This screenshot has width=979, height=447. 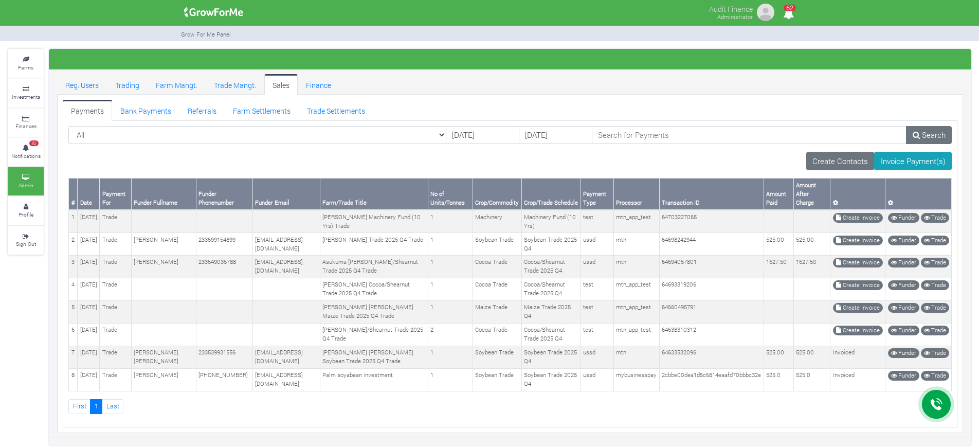 What do you see at coordinates (26, 156) in the screenshot?
I see `small: Notifications` at bounding box center [26, 156].